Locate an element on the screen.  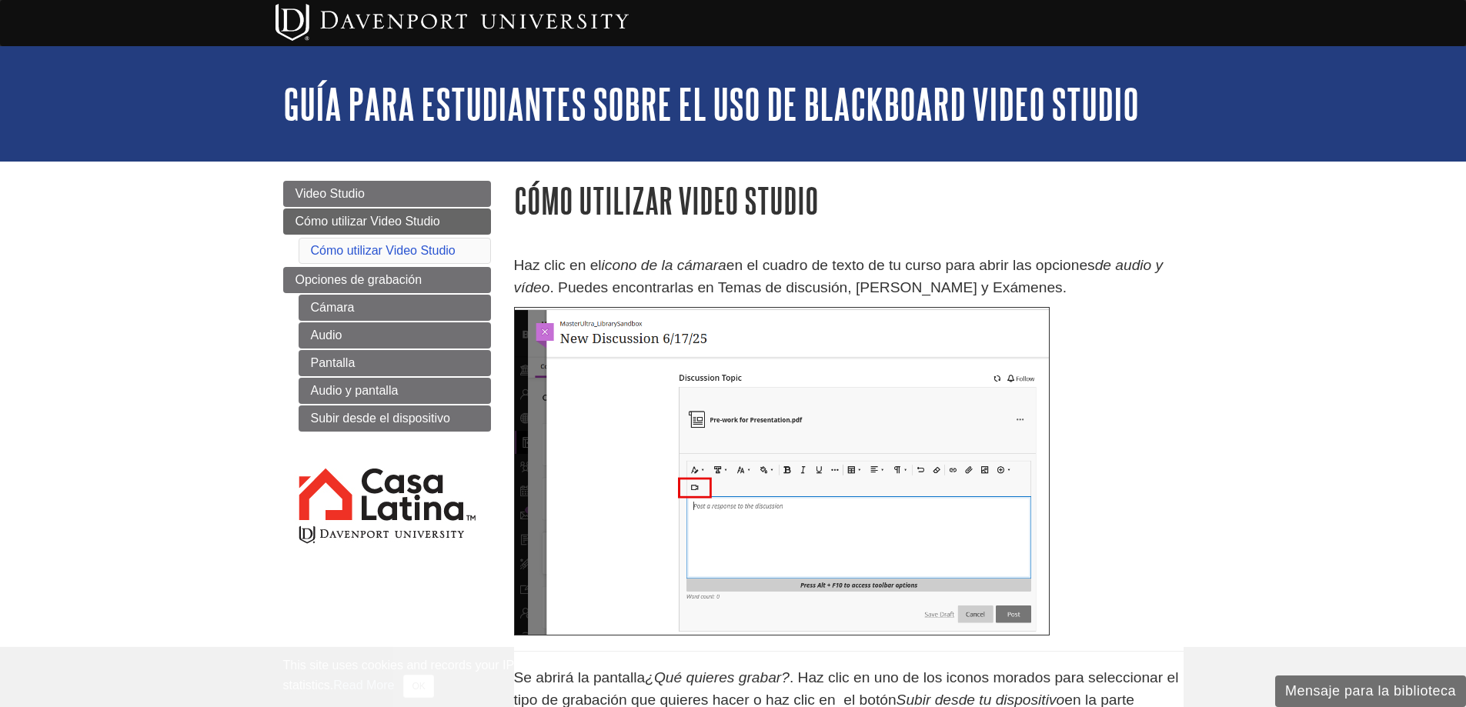
a: Video Studio is located at coordinates (387, 194).